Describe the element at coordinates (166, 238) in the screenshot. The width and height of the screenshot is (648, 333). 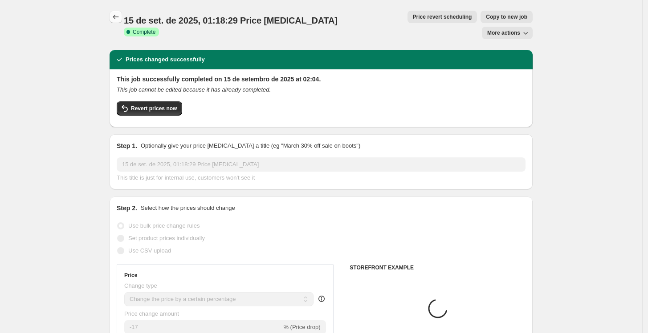
I see `span: Set product prices individually` at that location.